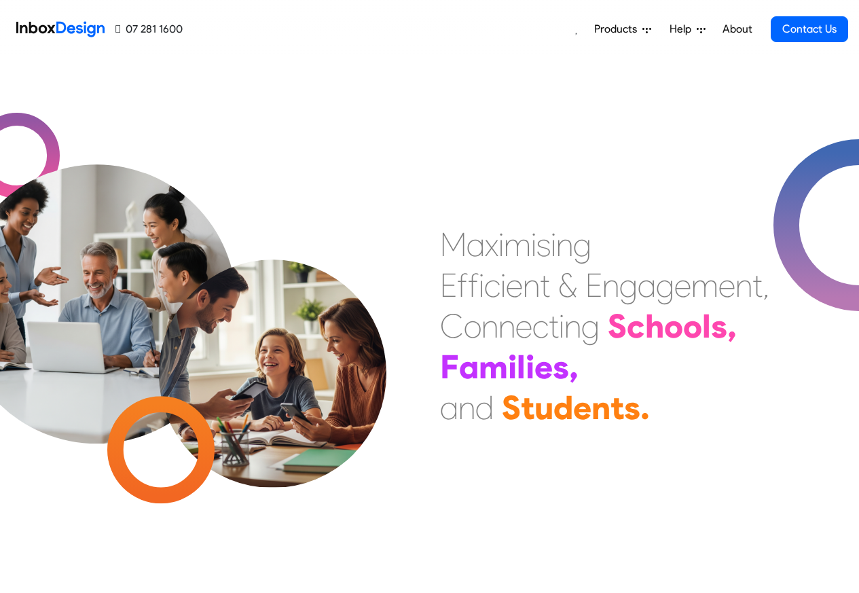  Describe the element at coordinates (544, 407) in the screenshot. I see `div: u` at that location.